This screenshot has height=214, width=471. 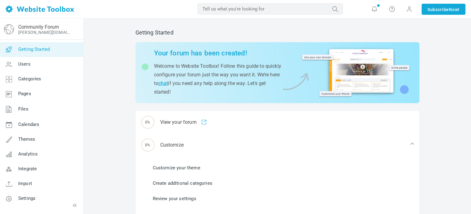 I want to click on span: Files, so click(x=23, y=109).